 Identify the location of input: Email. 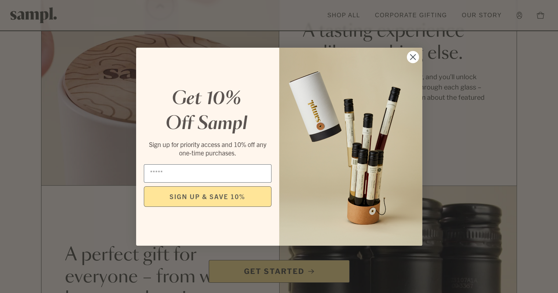
(208, 174).